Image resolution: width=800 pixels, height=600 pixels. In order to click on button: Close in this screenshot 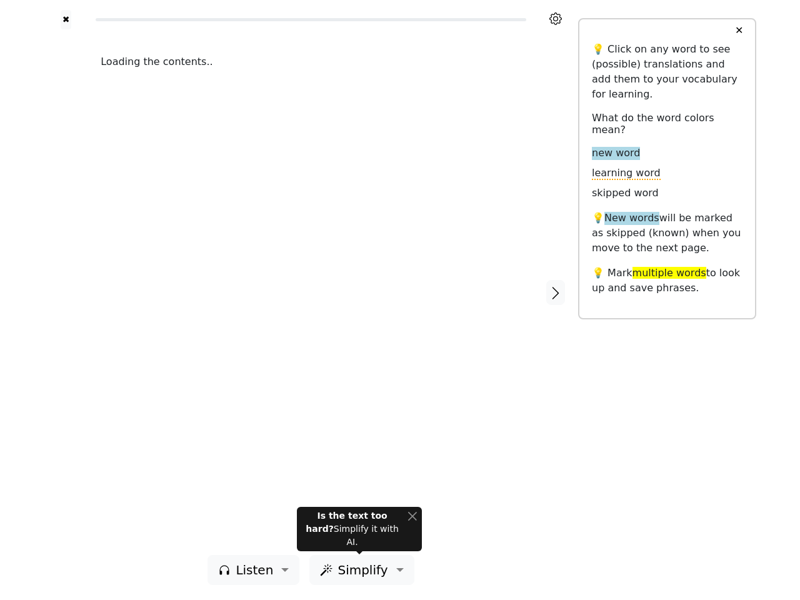, I will do `click(412, 516)`.